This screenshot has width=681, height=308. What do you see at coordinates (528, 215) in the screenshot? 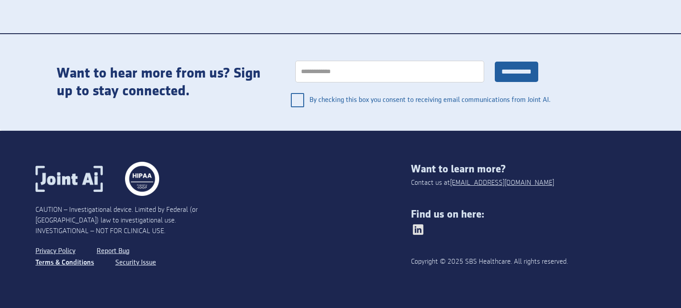
I see `div: Find us on here:` at bounding box center [528, 215].